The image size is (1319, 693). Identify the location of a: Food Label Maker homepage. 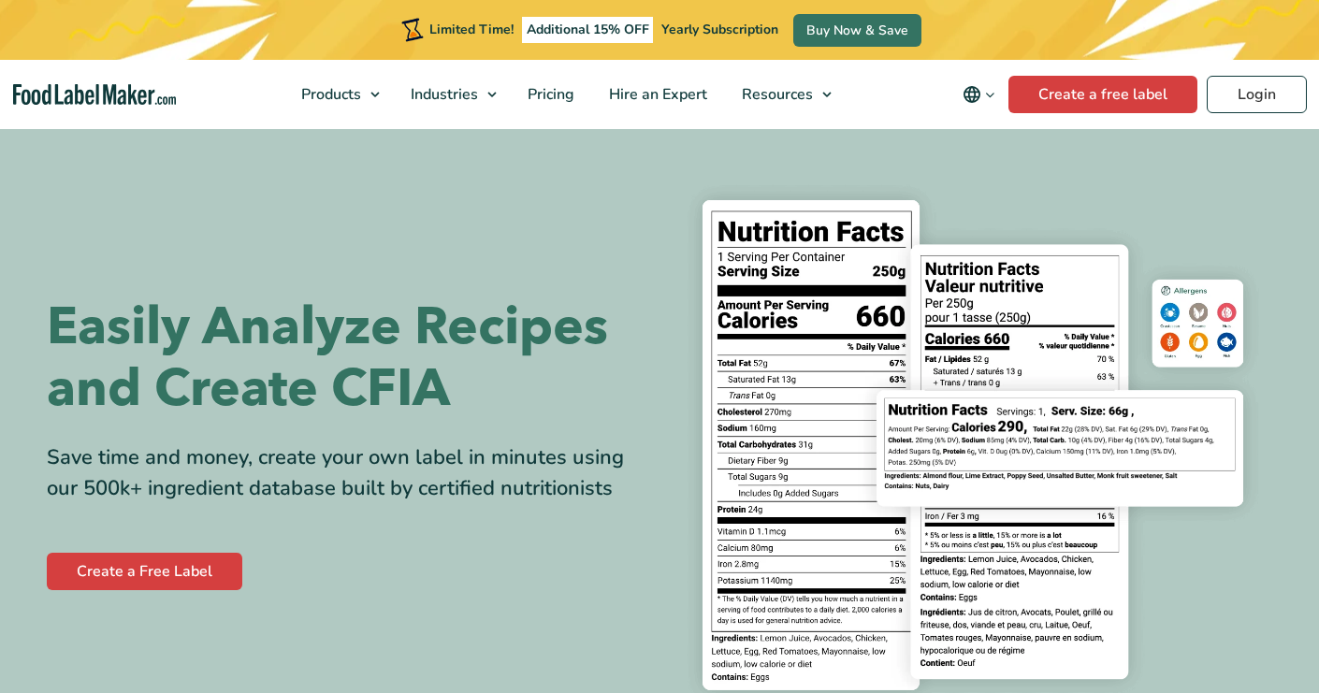
(95, 95).